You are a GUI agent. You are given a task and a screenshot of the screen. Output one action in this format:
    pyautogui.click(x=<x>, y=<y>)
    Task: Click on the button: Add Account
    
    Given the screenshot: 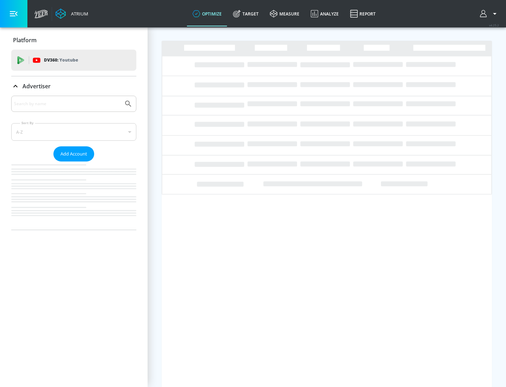 What is the action you would take?
    pyautogui.click(x=74, y=154)
    